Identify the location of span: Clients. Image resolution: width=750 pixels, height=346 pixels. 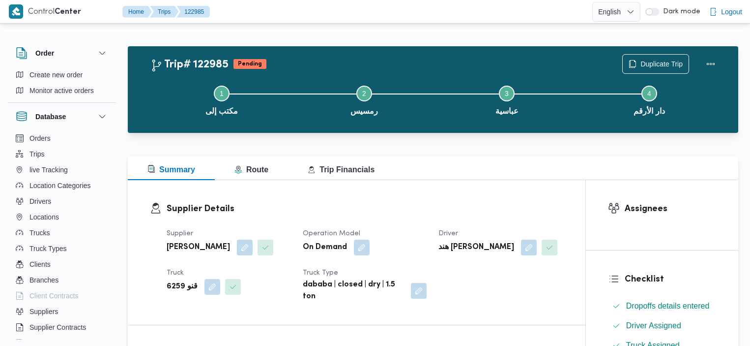
(40, 264).